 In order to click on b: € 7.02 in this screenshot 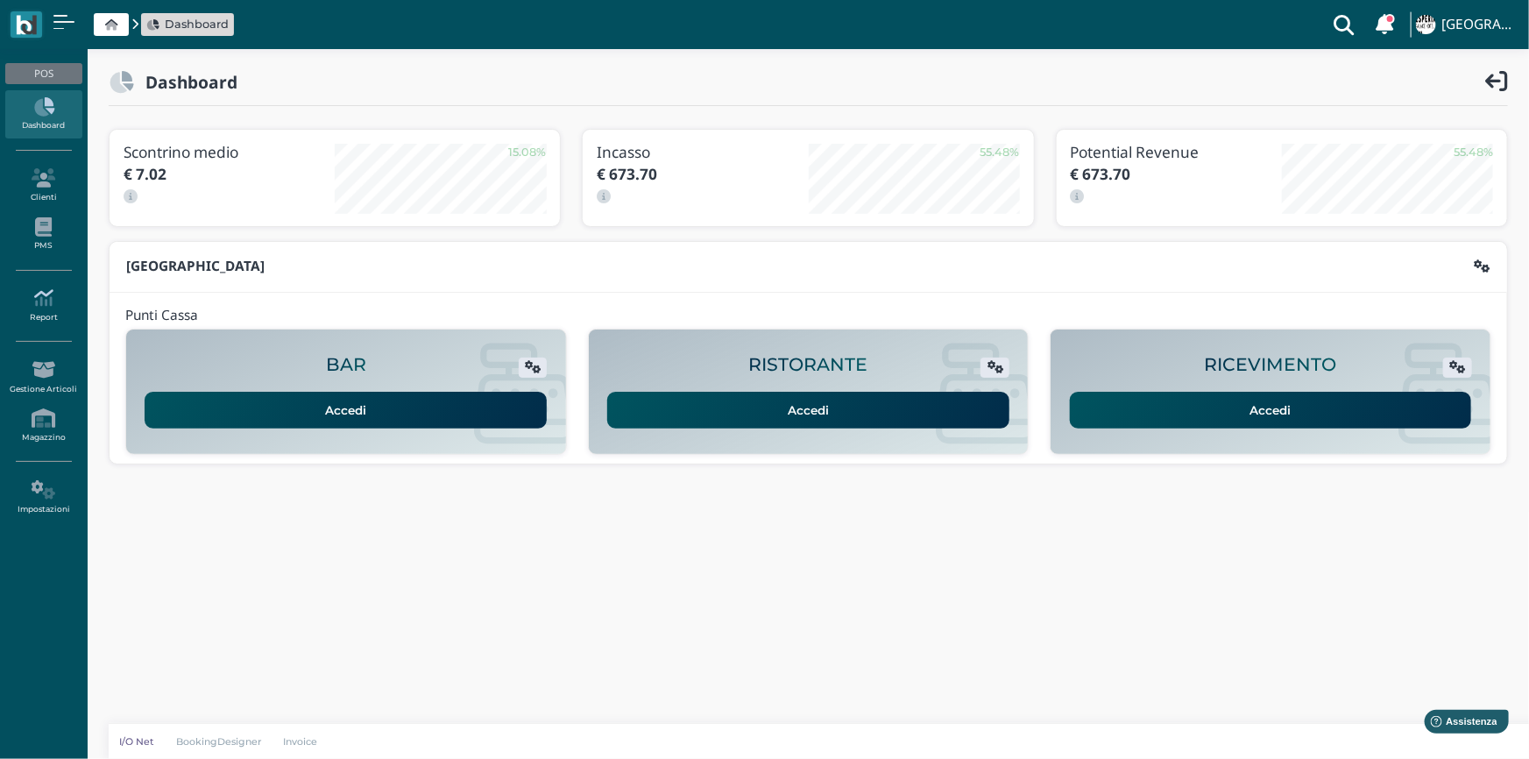, I will do `click(145, 174)`.